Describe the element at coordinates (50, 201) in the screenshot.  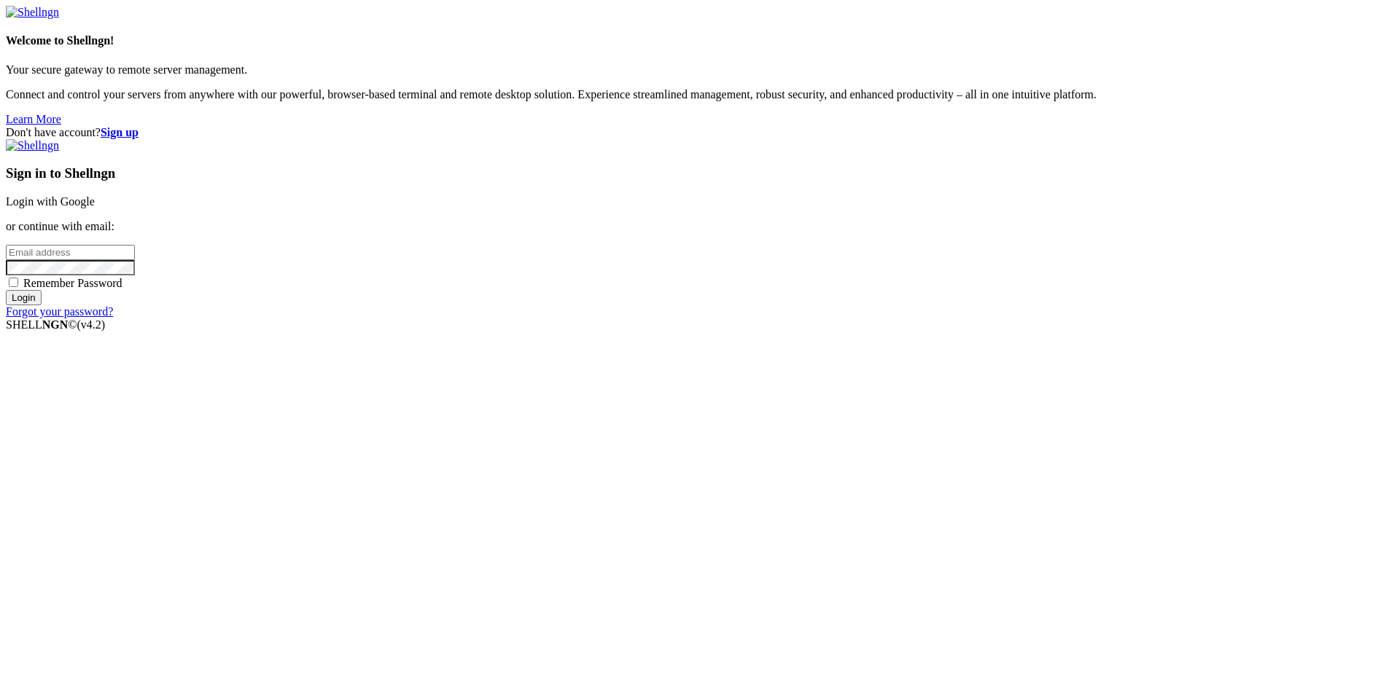
I see `a: Login with Google` at that location.